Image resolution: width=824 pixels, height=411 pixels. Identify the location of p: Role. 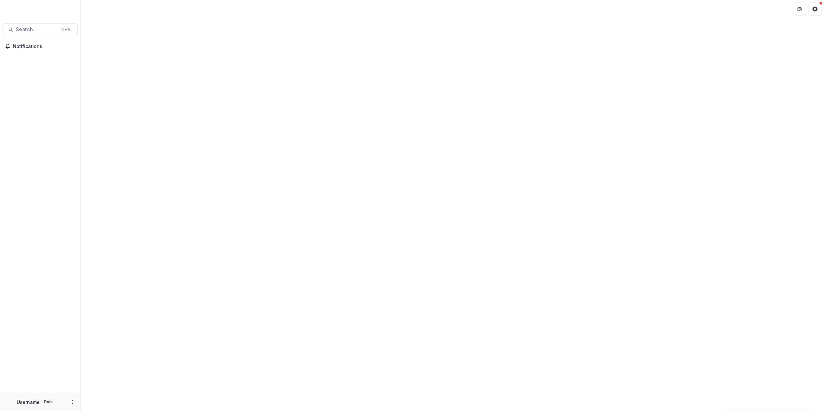
(48, 402).